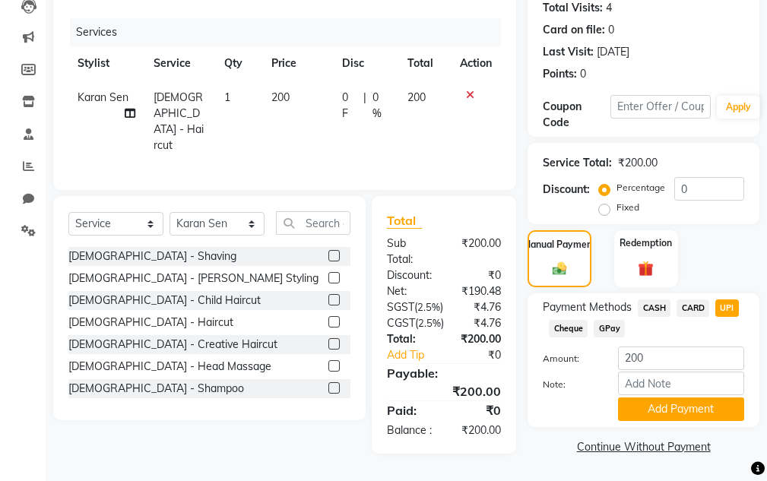 The image size is (767, 481). Describe the element at coordinates (400, 323) in the screenshot. I see `span: CGST` at that location.